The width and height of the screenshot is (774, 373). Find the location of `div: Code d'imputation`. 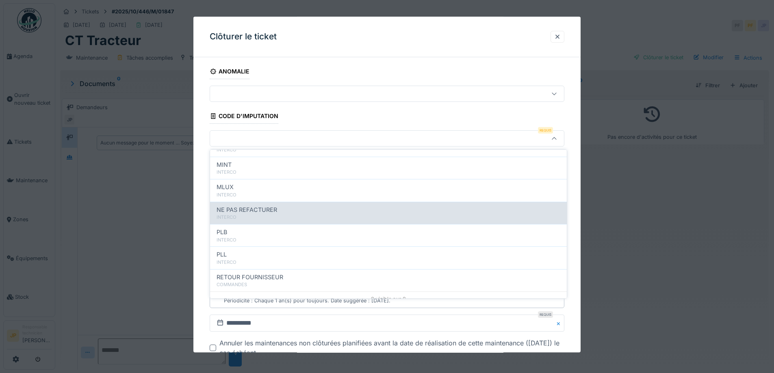

div: Code d'imputation is located at coordinates (244, 117).